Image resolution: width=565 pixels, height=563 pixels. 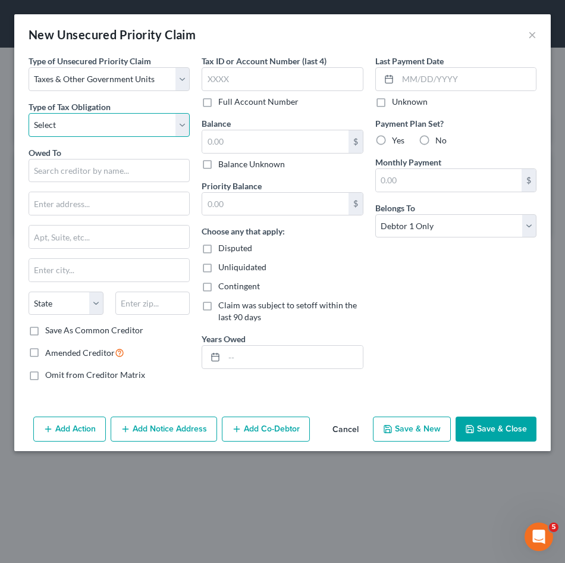 What do you see at coordinates (235, 248) in the screenshot?
I see `span: Disputed` at bounding box center [235, 248].